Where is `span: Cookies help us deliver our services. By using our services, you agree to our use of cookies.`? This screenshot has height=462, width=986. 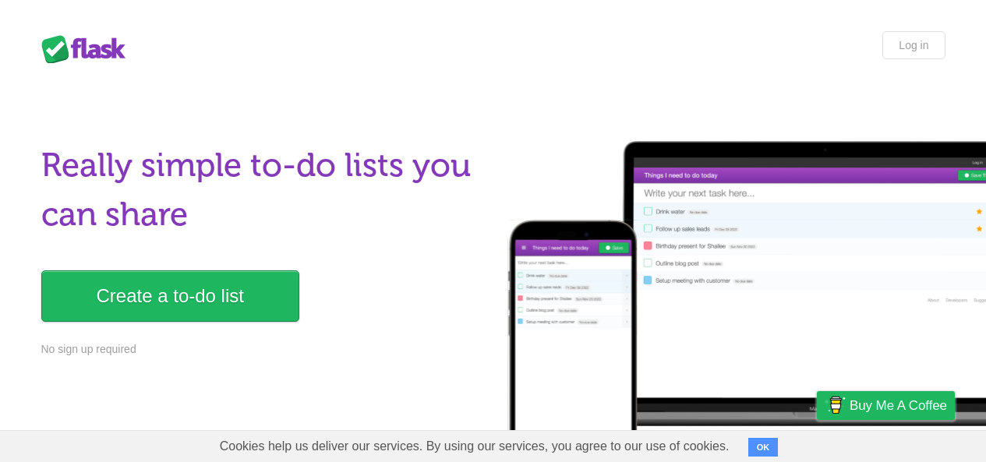 span: Cookies help us deliver our services. By using our services, you agree to our use of cookies. is located at coordinates (475, 447).